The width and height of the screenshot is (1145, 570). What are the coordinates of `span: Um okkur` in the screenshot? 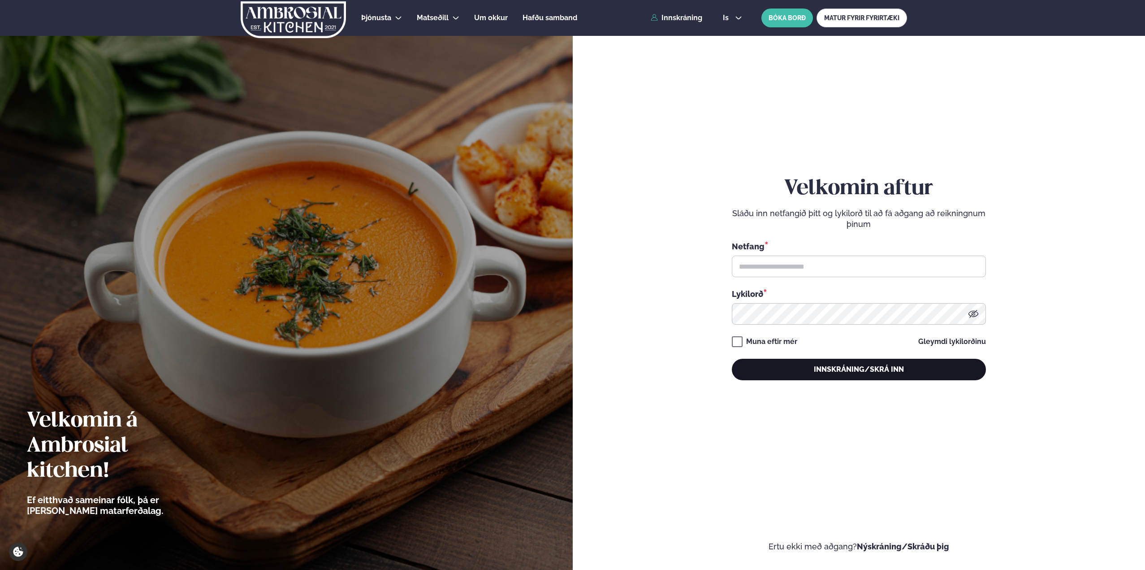 It's located at (491, 17).